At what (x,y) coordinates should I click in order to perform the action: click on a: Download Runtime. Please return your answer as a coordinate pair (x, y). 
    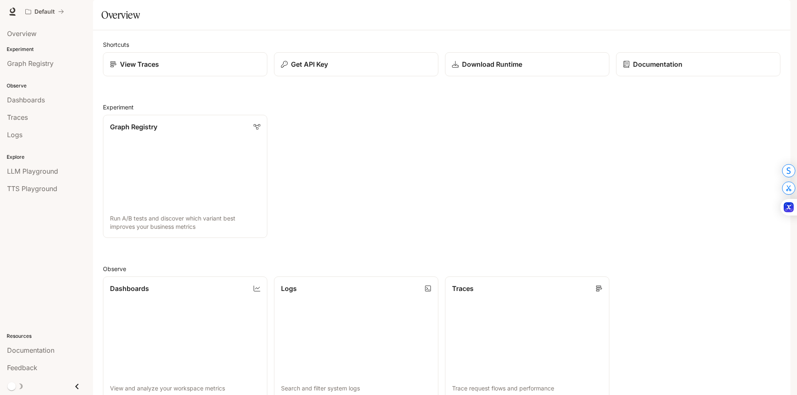
    Looking at the image, I should click on (527, 64).